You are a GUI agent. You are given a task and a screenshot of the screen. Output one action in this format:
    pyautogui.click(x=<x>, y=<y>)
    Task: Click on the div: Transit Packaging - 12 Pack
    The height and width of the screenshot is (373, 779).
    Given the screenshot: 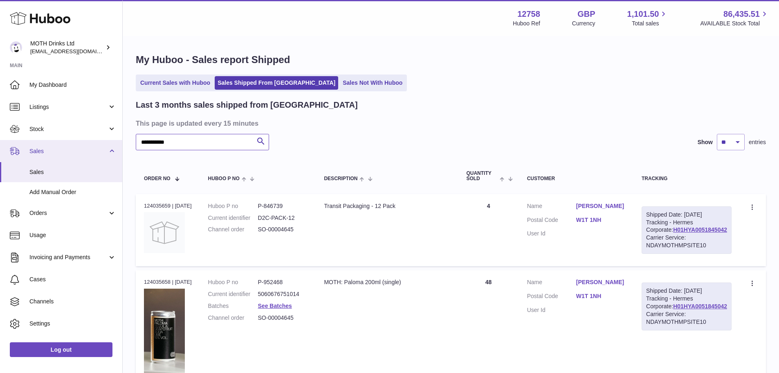 What is the action you would take?
    pyautogui.click(x=387, y=206)
    